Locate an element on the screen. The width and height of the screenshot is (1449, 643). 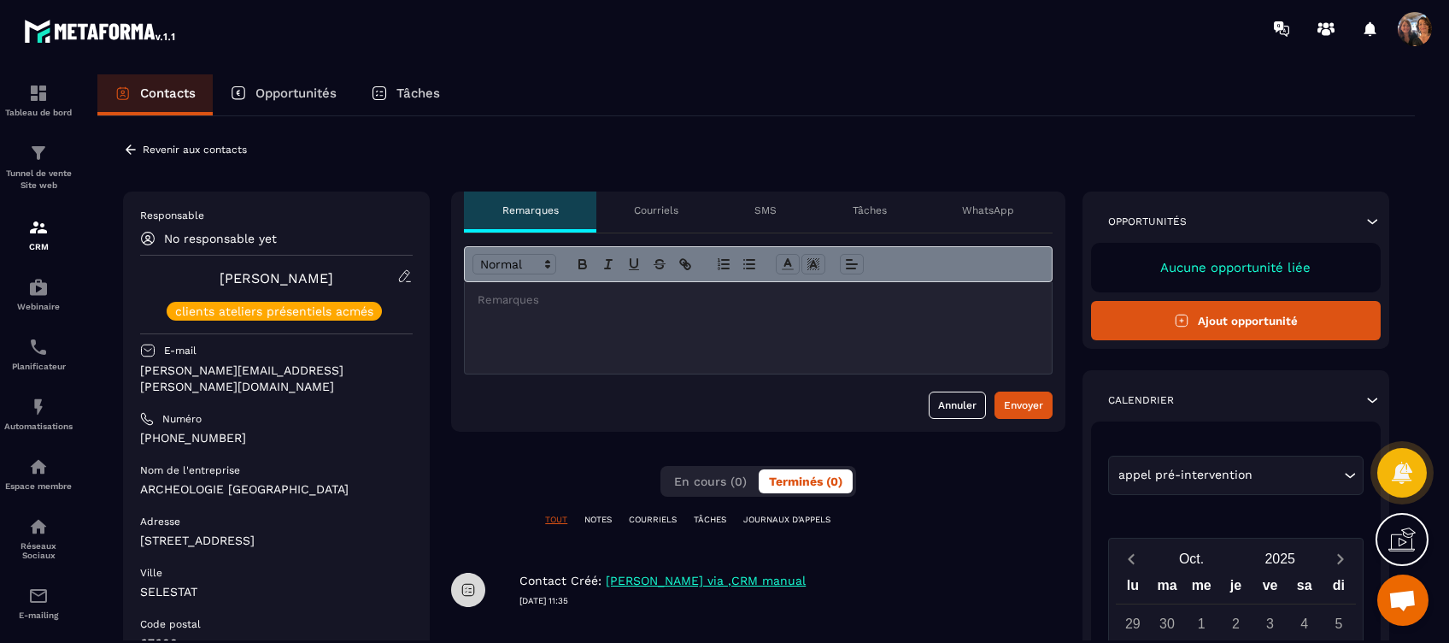
p: Automatisations is located at coordinates (38, 426).